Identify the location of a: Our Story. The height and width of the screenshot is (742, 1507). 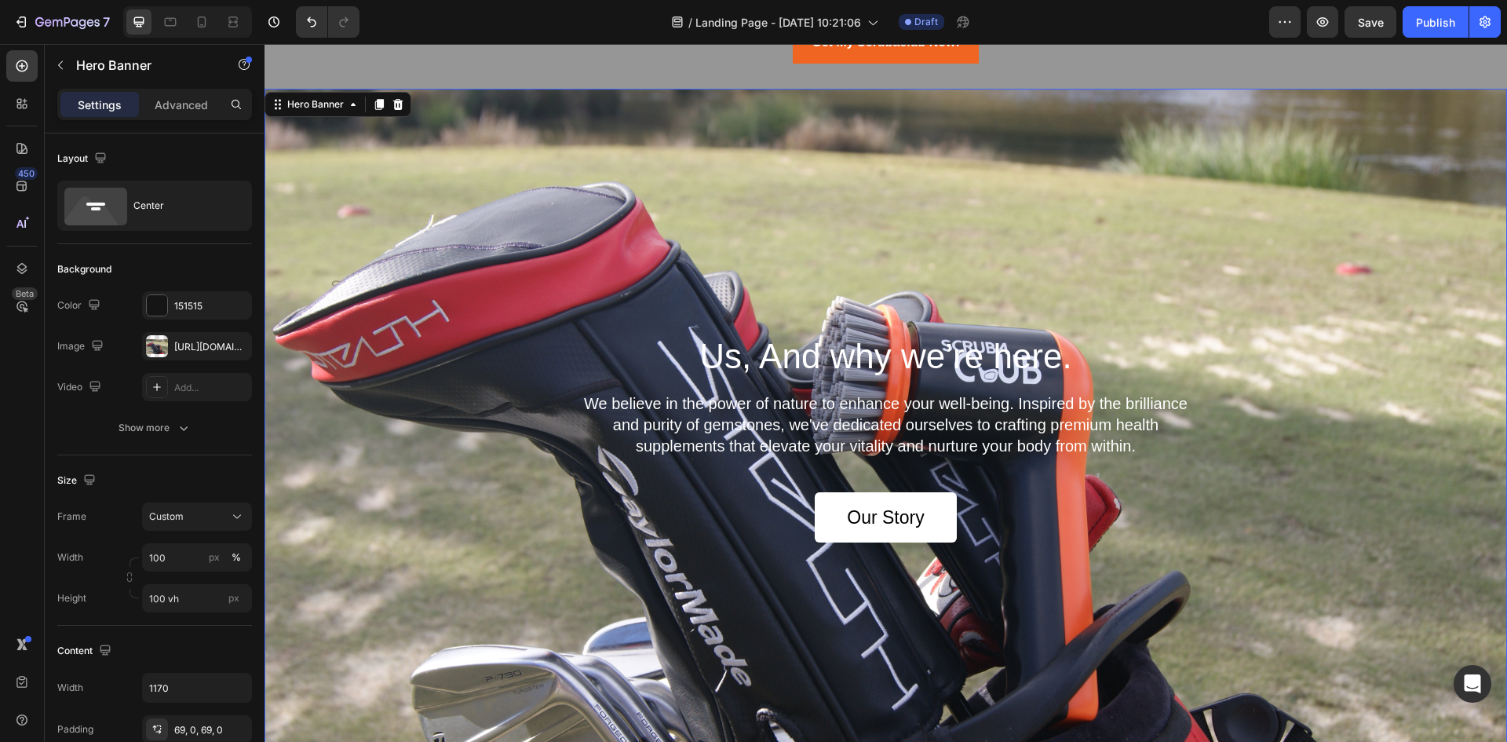
(621, 473).